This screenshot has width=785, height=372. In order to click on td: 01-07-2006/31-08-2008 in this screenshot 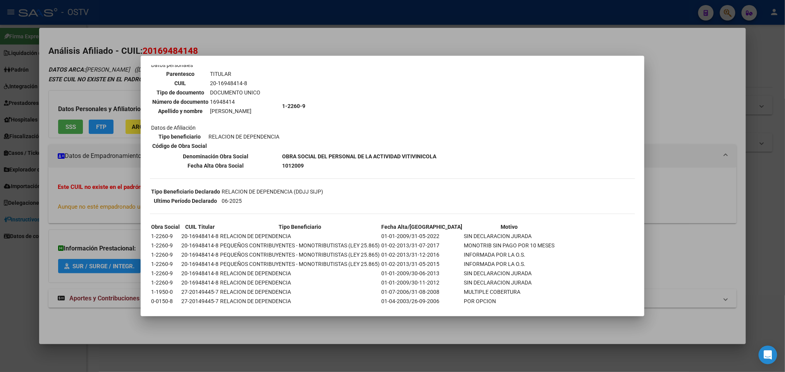, I will do `click(422, 292)`.